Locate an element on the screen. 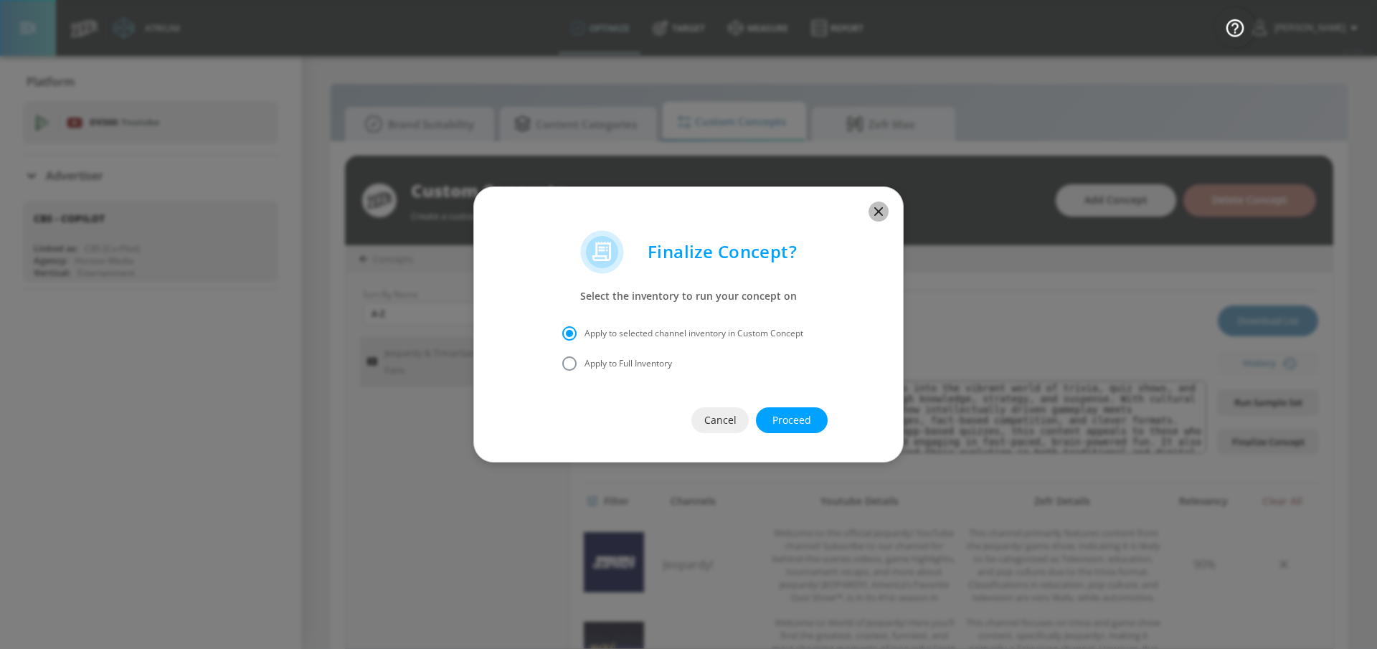  button: Proceed is located at coordinates (792, 420).